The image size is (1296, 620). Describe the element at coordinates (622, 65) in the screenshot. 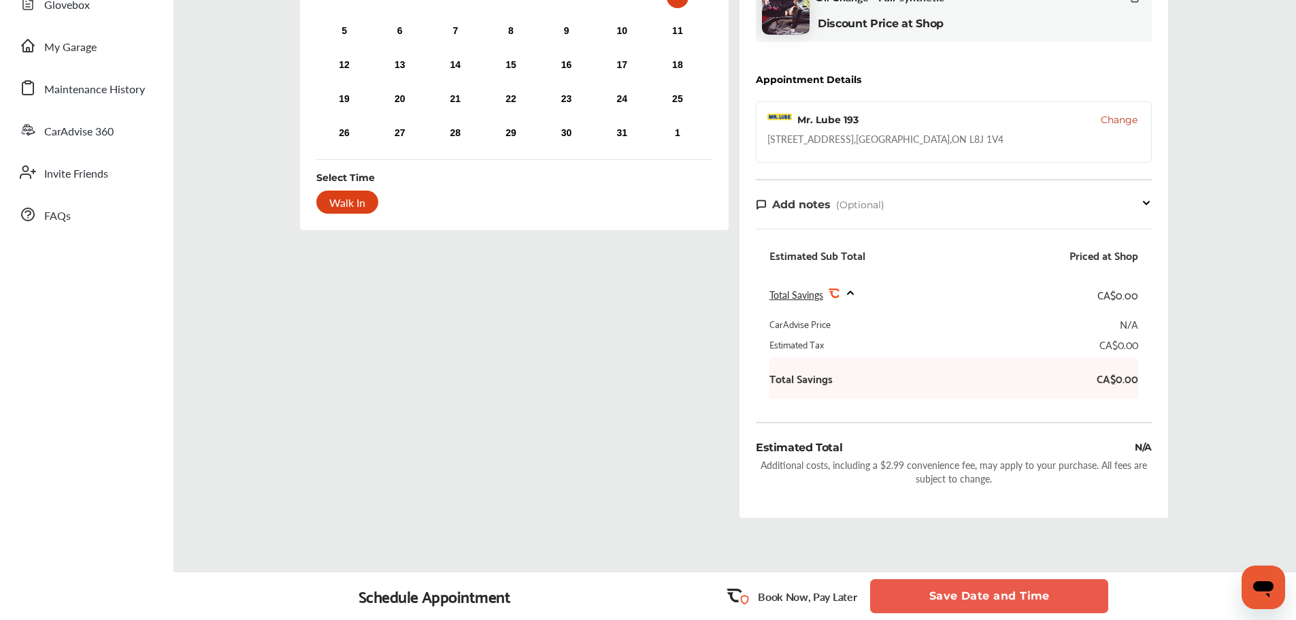

I see `div: Choose Friday, October 17th, 2025` at that location.